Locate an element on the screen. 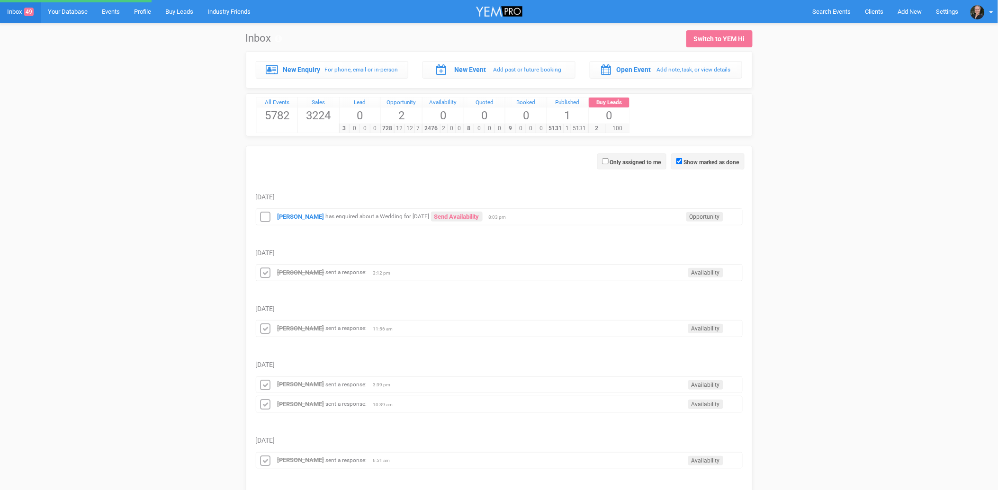 The image size is (998, 490). span: 6:51 am is located at coordinates (385, 461).